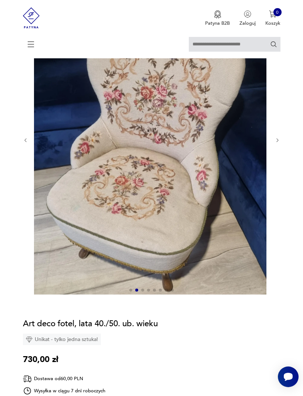  Describe the element at coordinates (41, 359) in the screenshot. I see `p: 730,00 zł` at that location.